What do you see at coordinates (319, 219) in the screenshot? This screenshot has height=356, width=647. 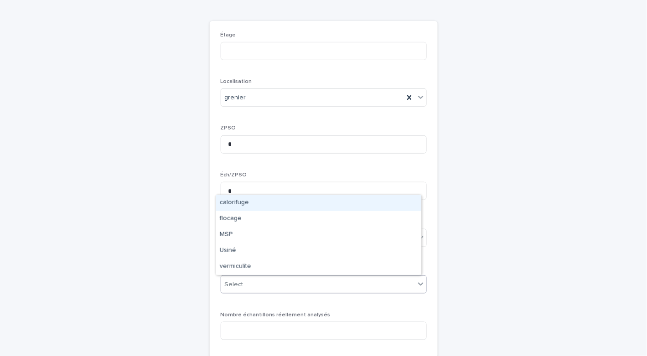 I see `div: flocage` at bounding box center [319, 219].